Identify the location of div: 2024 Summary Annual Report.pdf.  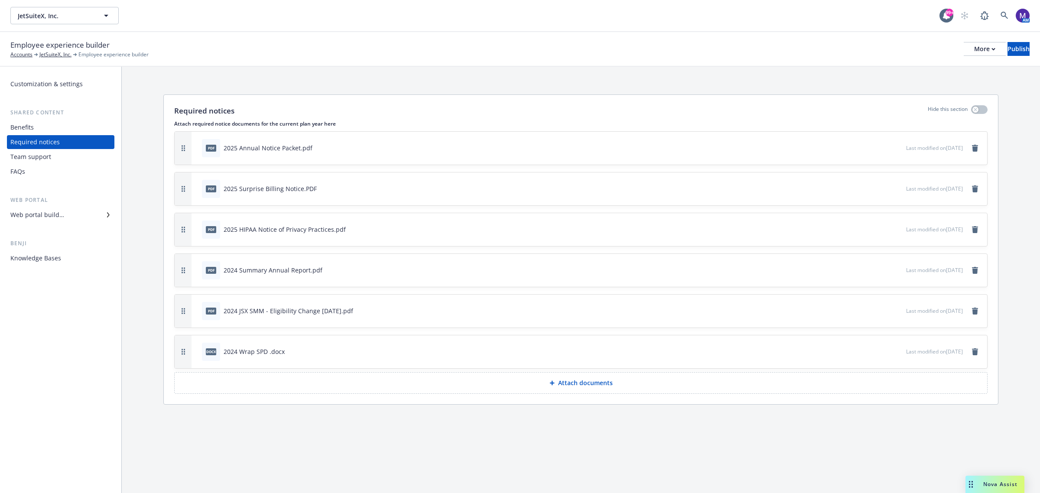
(273, 270).